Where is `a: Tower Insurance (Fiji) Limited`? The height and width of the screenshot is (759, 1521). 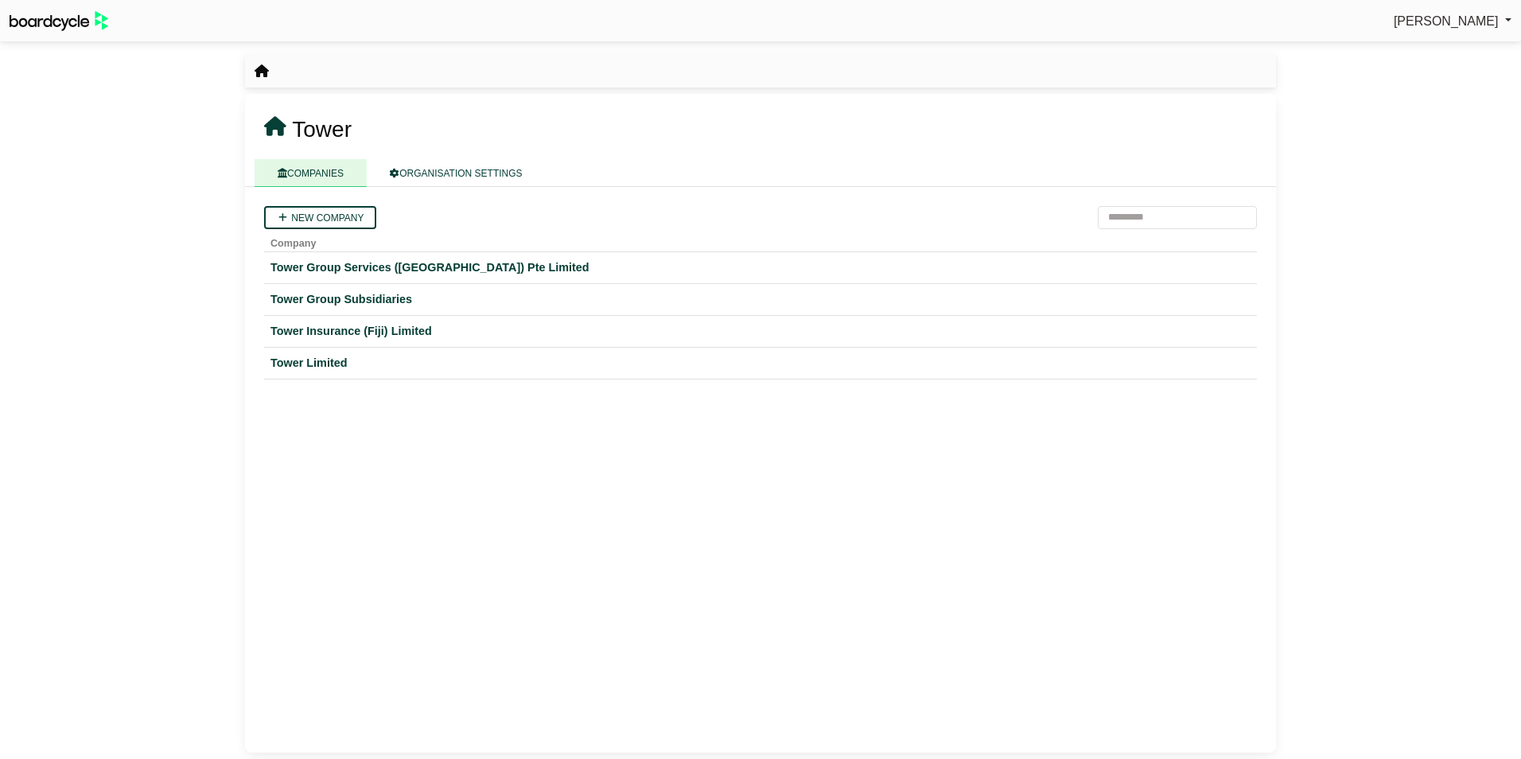
a: Tower Insurance (Fiji) Limited is located at coordinates (760, 331).